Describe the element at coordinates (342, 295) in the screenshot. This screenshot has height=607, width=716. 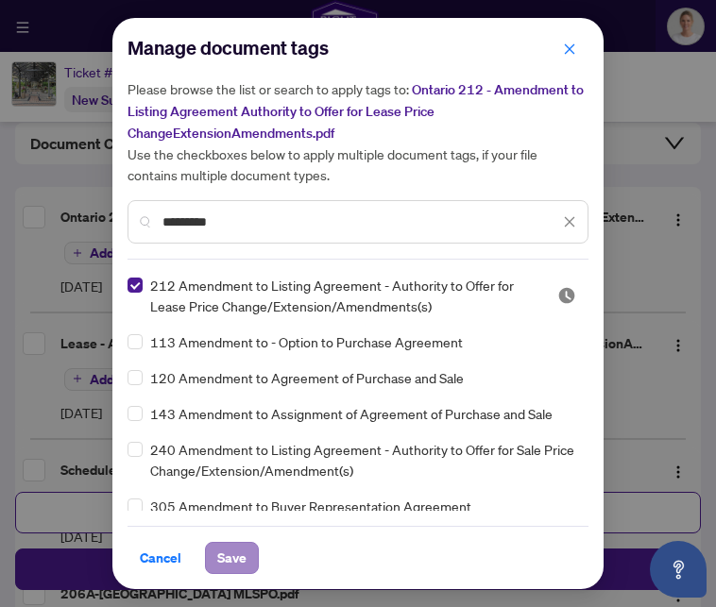
I see `span: 212 Amendment to Listing Agreement - Authority to Offer for Lease Price Change/Extension/Amendmen...` at that location.